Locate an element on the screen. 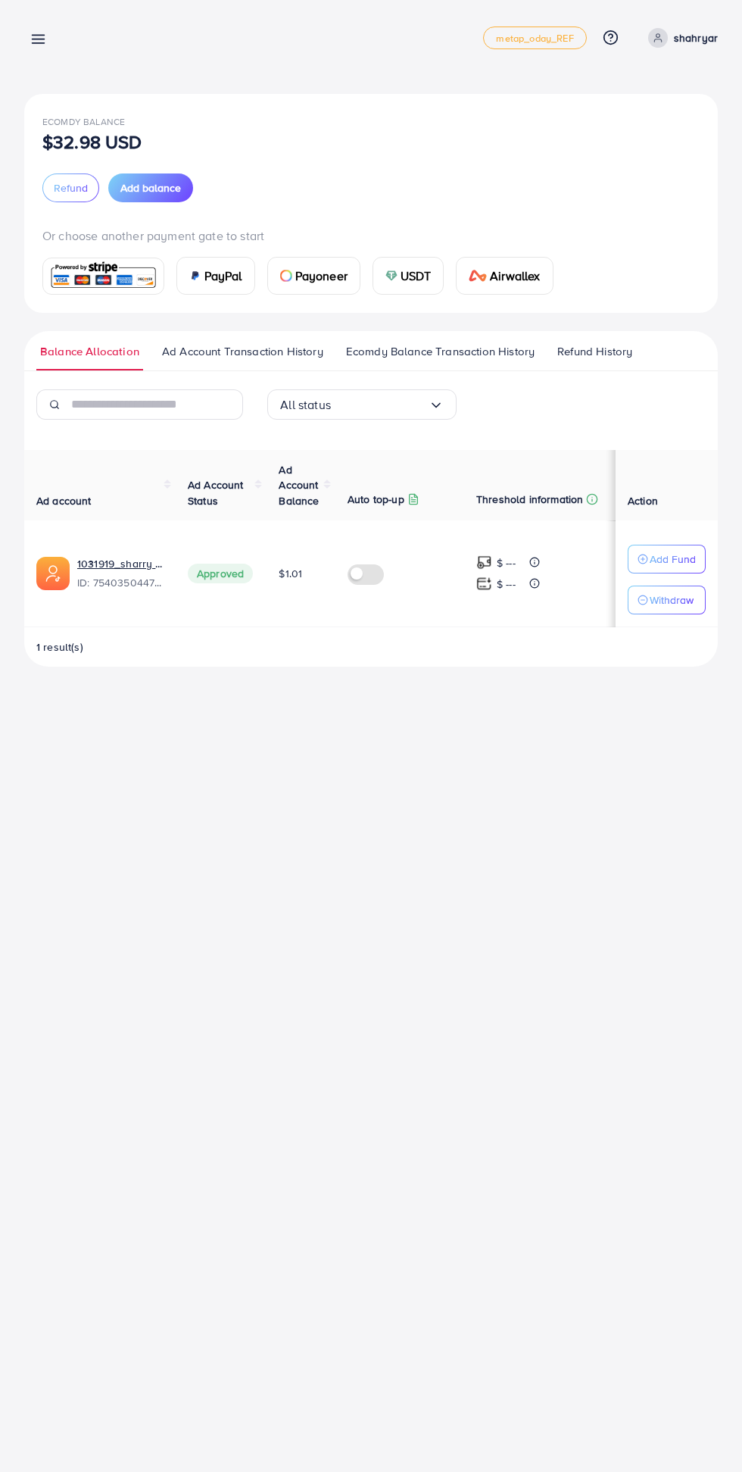 The image size is (742, 1472). div: Search for option is located at coordinates (362, 405).